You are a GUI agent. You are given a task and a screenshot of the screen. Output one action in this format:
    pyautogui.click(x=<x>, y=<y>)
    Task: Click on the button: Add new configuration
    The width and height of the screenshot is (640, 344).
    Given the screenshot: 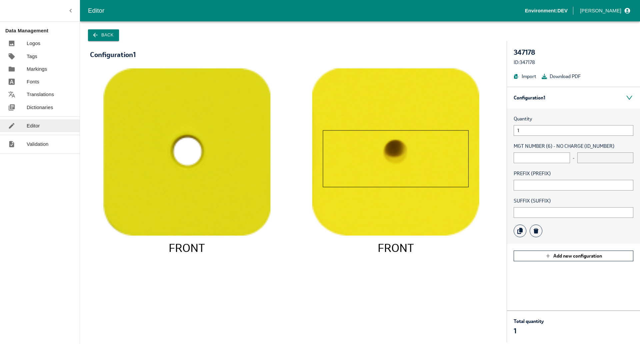 What is the action you would take?
    pyautogui.click(x=574, y=256)
    